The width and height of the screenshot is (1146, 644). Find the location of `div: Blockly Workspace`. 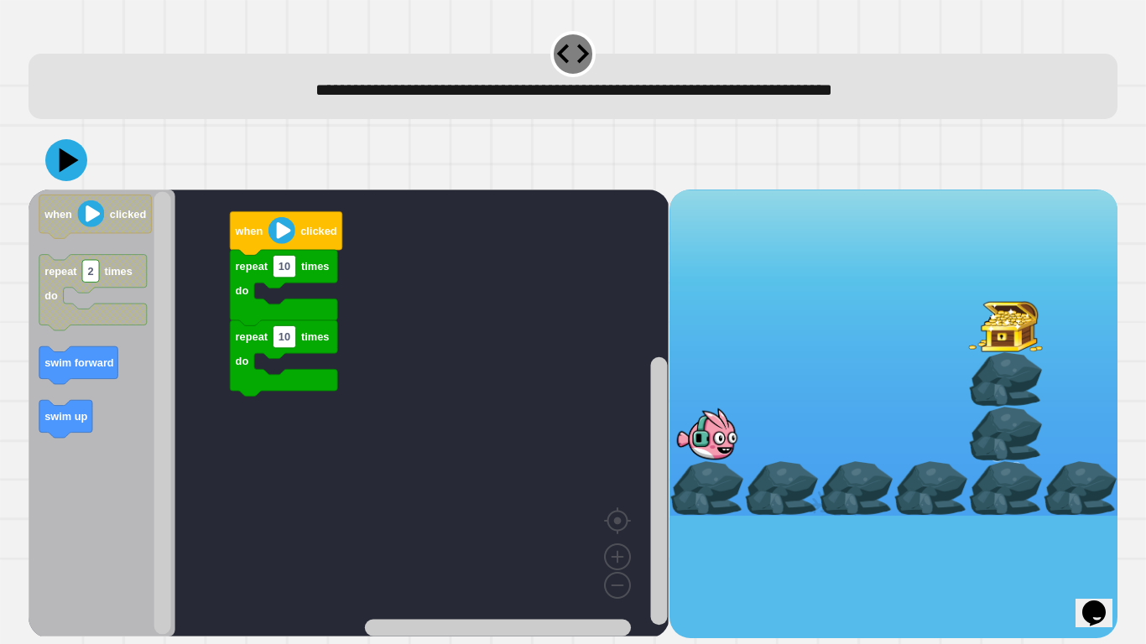

div: Blockly Workspace is located at coordinates (348, 413).